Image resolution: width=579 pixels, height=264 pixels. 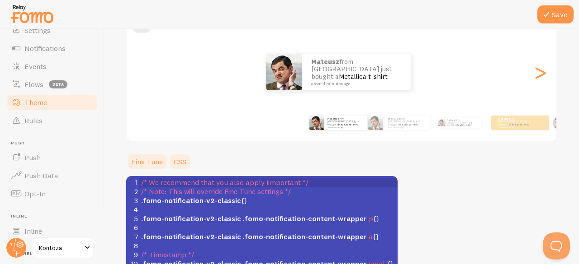 What do you see at coordinates (180, 162) in the screenshot?
I see `a: CSS` at bounding box center [180, 162].